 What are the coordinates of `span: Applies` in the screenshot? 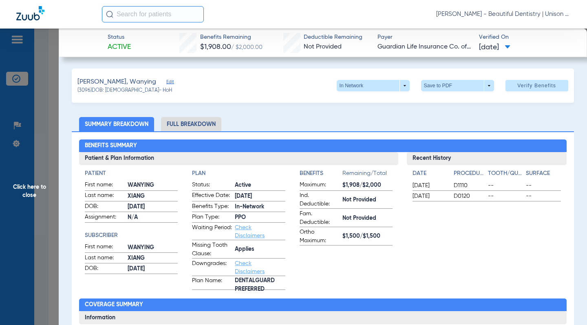 It's located at (260, 249).